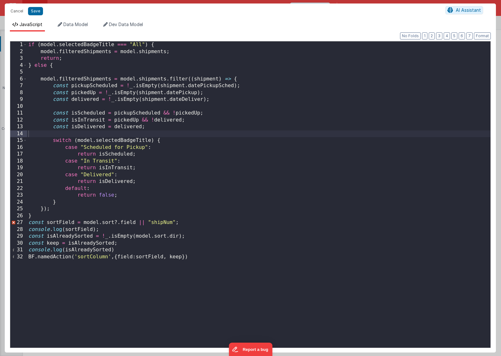 The image size is (501, 356). I want to click on div: 15, so click(18, 141).